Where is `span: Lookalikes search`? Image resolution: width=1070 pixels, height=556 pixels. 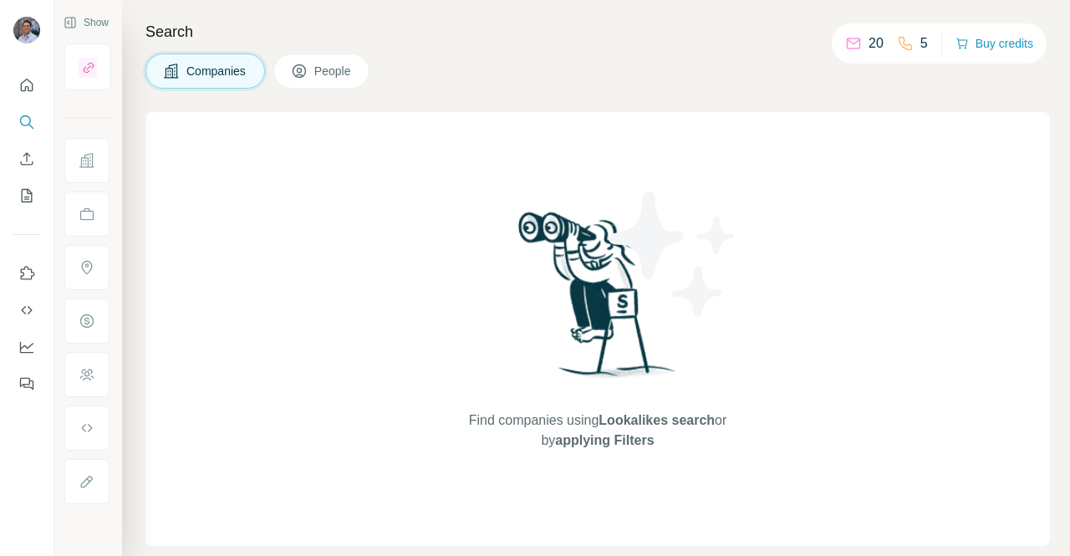 span: Lookalikes search is located at coordinates (656, 420).